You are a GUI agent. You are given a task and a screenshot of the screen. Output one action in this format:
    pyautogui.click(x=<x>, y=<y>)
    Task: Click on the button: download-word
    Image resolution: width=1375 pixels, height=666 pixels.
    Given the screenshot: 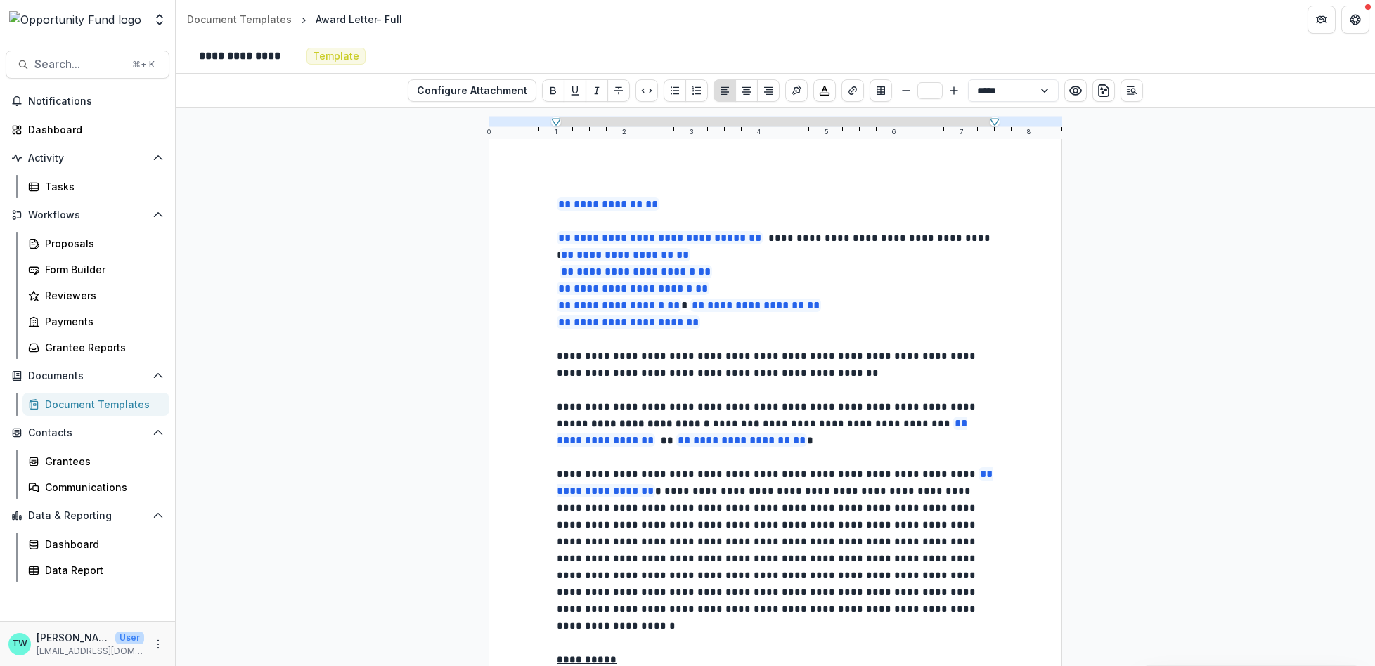 What is the action you would take?
    pyautogui.click(x=1104, y=91)
    